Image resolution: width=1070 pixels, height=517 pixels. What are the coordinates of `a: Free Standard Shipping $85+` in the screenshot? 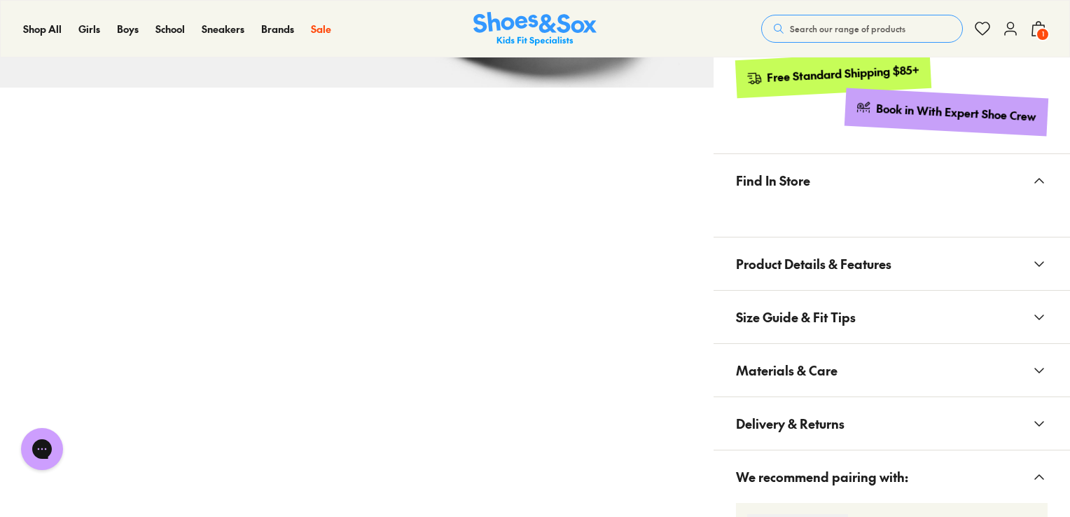 It's located at (833, 74).